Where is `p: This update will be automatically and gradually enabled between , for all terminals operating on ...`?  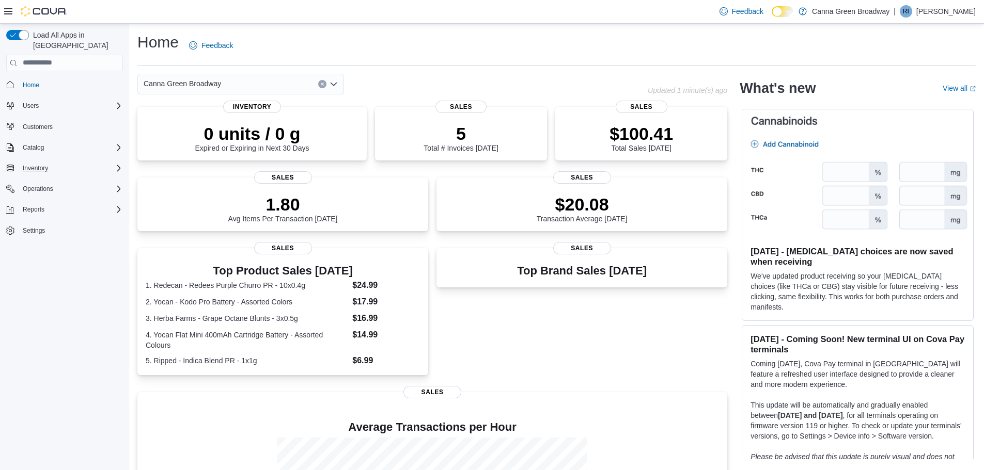 p: This update will be automatically and gradually enabled between , for all terminals operating on ... is located at coordinates (857, 421).